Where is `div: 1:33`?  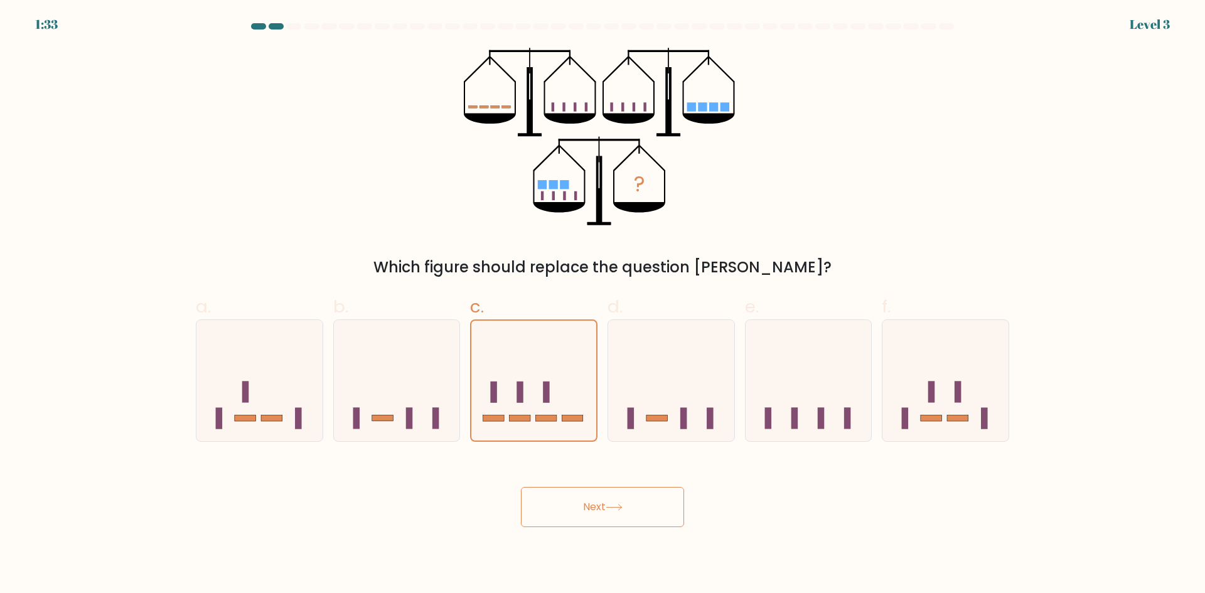
div: 1:33 is located at coordinates (46, 24).